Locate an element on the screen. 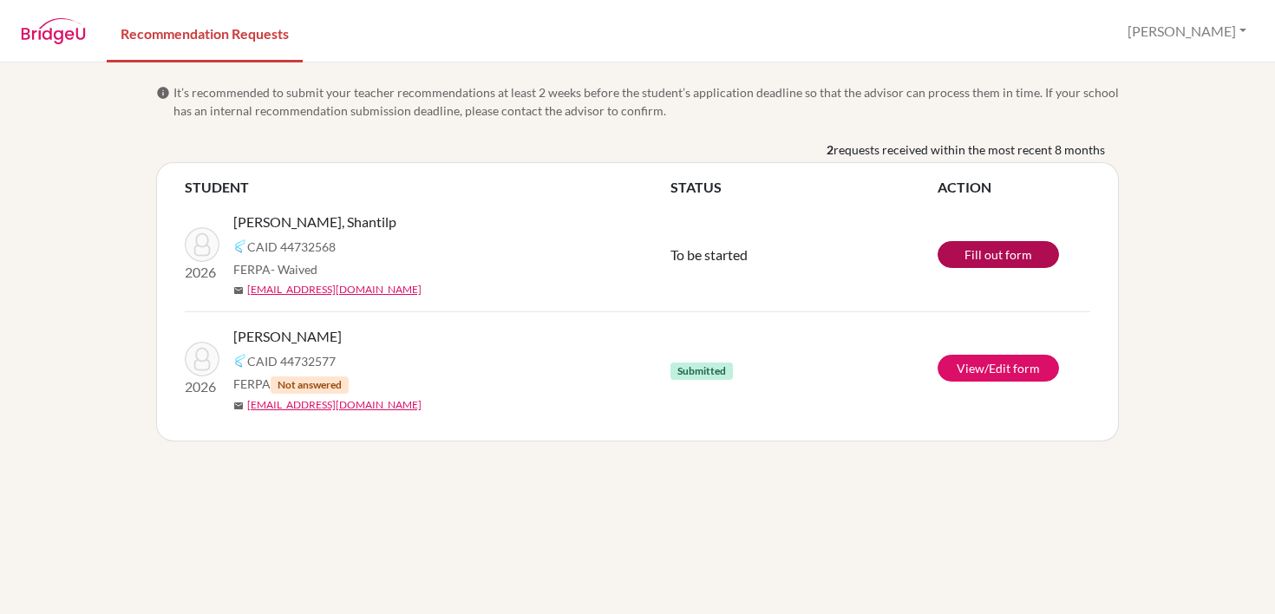 This screenshot has height=614, width=1275. img: Xu, Rion is located at coordinates (202, 359).